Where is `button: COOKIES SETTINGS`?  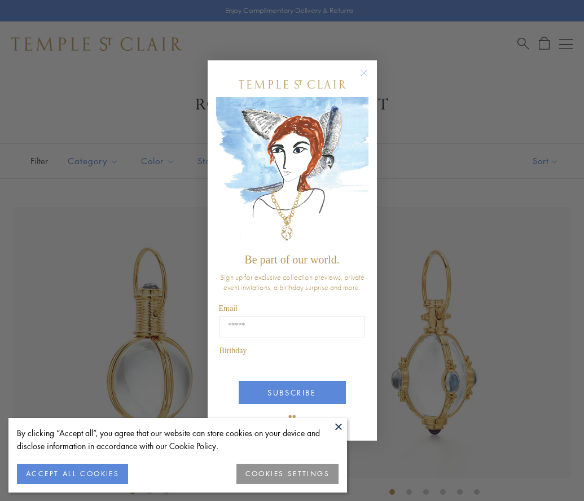 button: COOKIES SETTINGS is located at coordinates (287, 474).